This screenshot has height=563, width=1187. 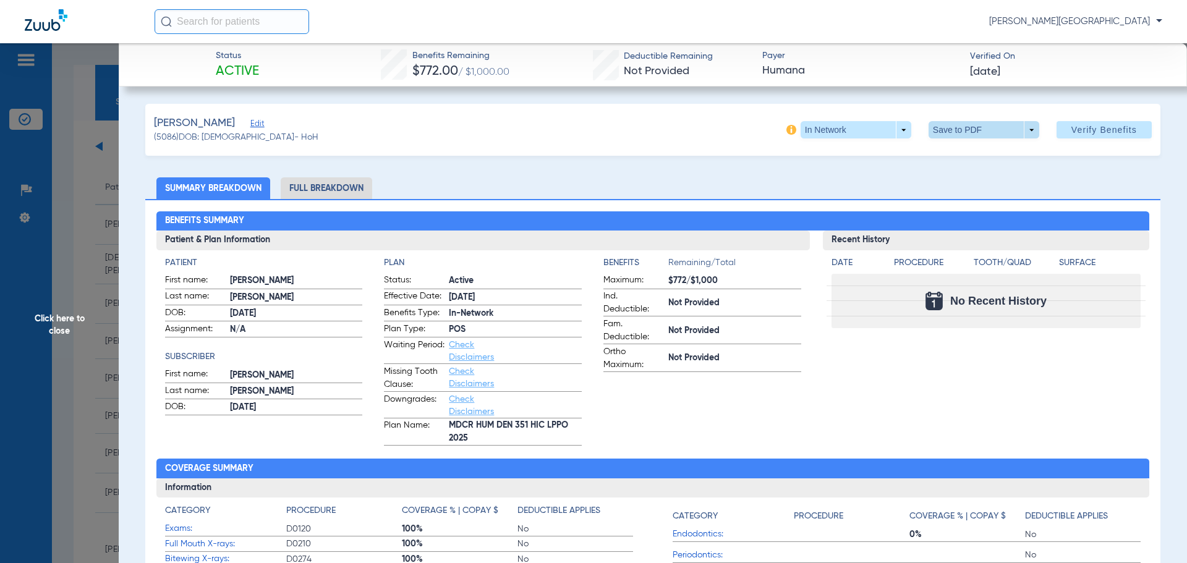 What do you see at coordinates (414, 281) in the screenshot?
I see `span: Status:` at bounding box center [414, 281].